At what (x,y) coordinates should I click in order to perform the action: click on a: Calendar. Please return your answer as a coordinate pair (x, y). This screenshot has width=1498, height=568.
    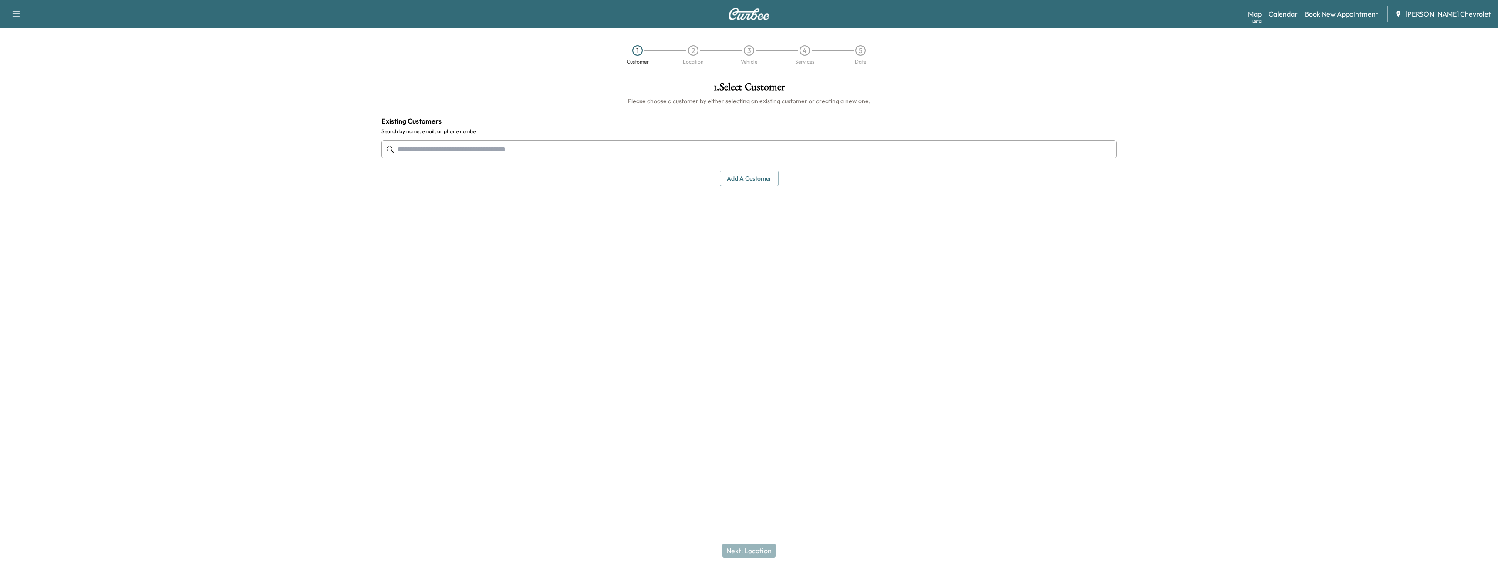
    Looking at the image, I should click on (1283, 14).